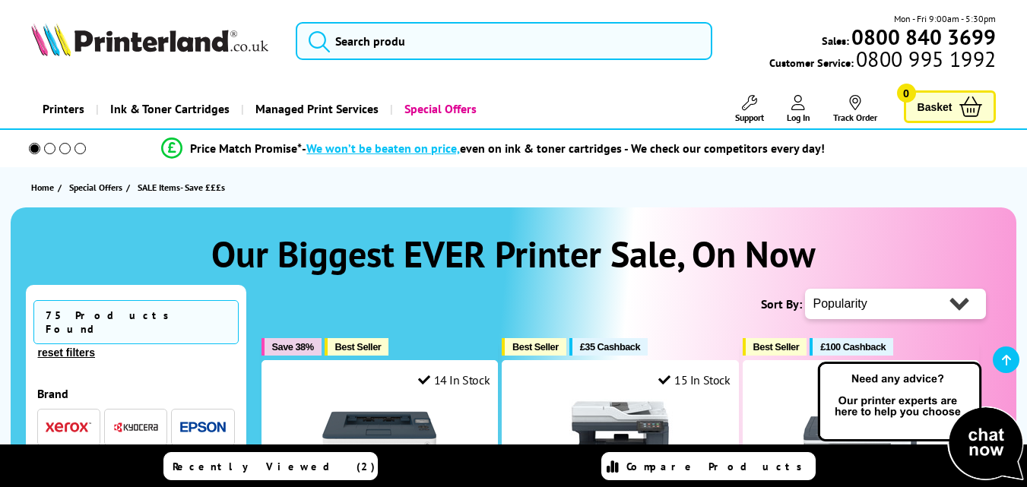 This screenshot has width=1027, height=487. What do you see at coordinates (63, 109) in the screenshot?
I see `a: Printers` at bounding box center [63, 109].